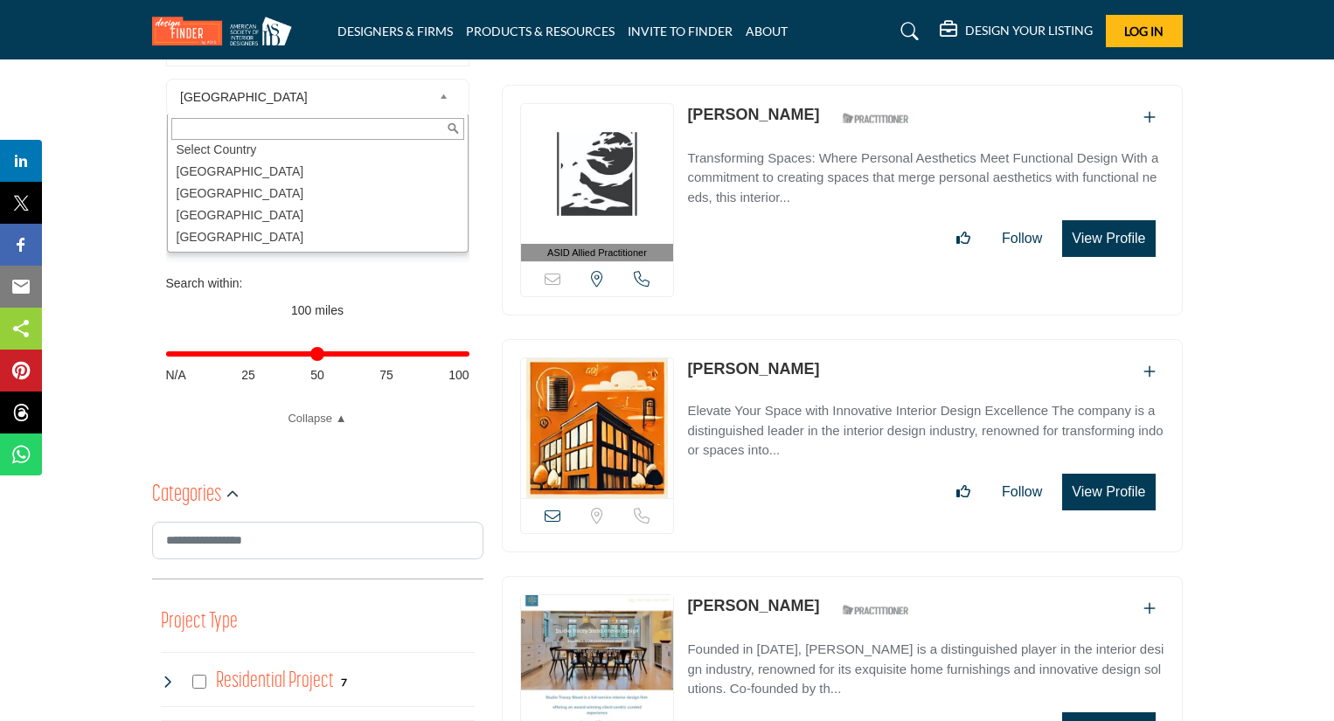 The width and height of the screenshot is (1334, 721). Describe the element at coordinates (1029, 31) in the screenshot. I see `h5: DESIGN YOUR LISTING` at that location.